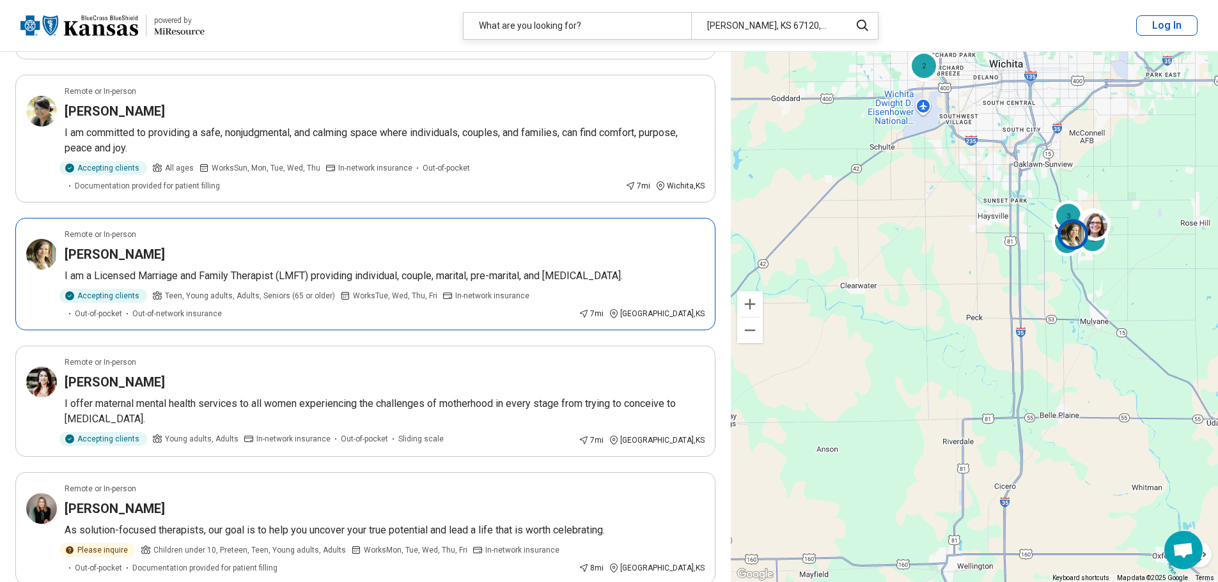 The width and height of the screenshot is (1218, 582). Describe the element at coordinates (750, 331) in the screenshot. I see `button: Zoom out` at that location.